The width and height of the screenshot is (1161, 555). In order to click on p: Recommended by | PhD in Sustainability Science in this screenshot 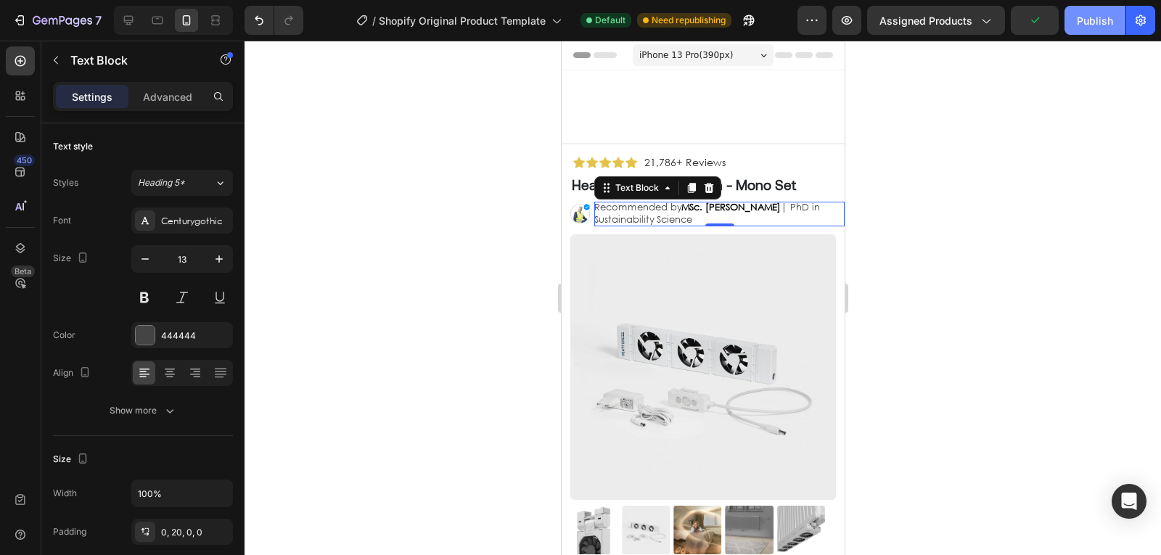, I will do `click(150, 173)`.